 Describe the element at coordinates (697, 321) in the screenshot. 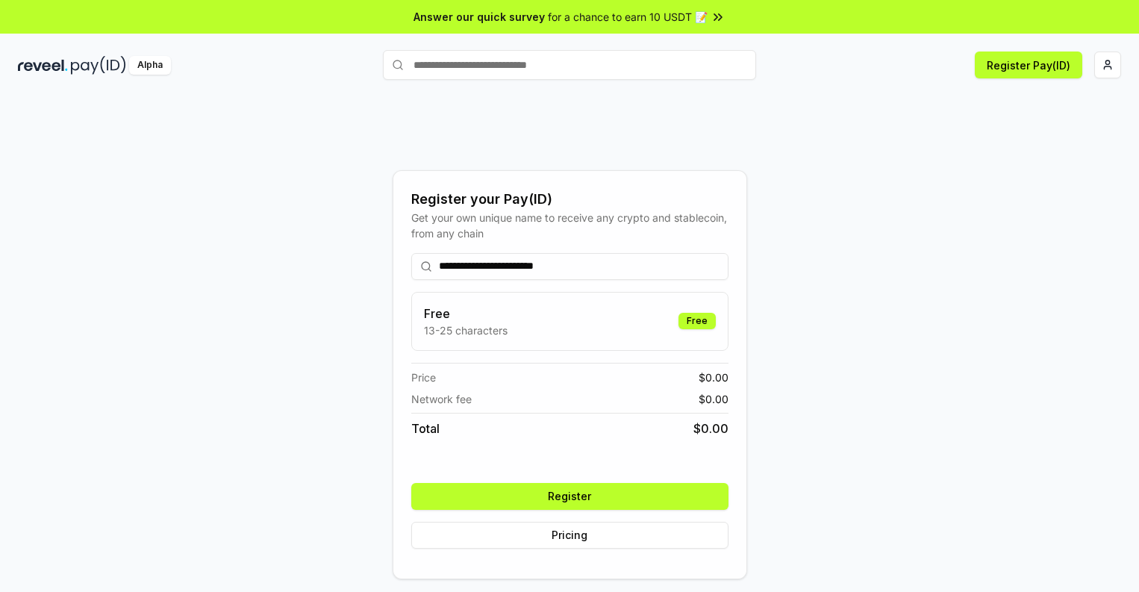

I see `div: Free` at that location.